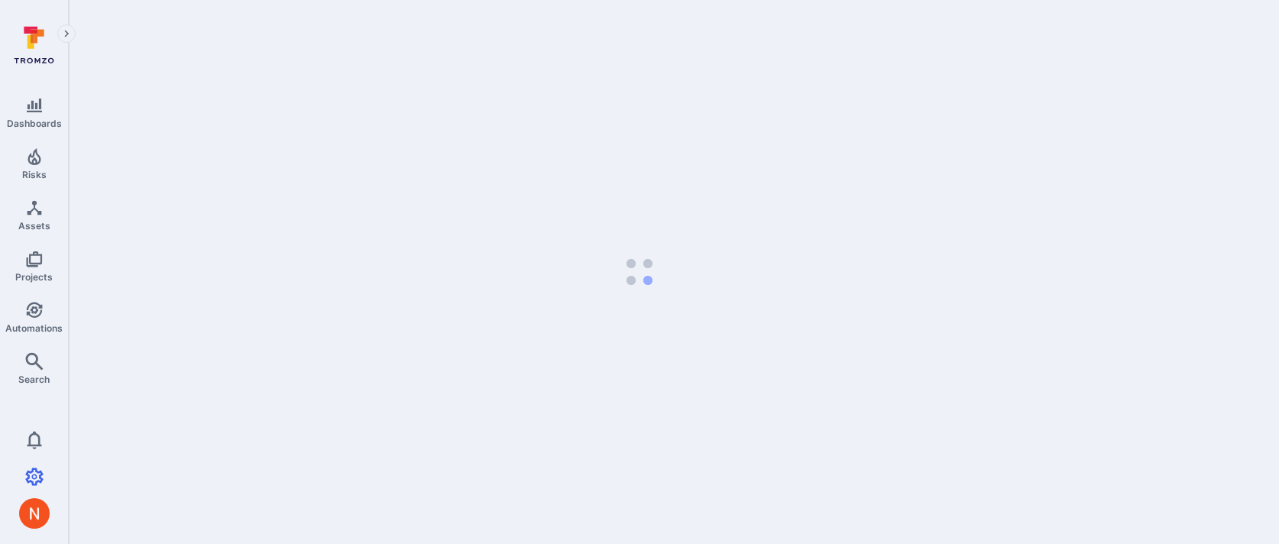 This screenshot has height=544, width=1279. I want to click on span: Dashboards, so click(34, 123).